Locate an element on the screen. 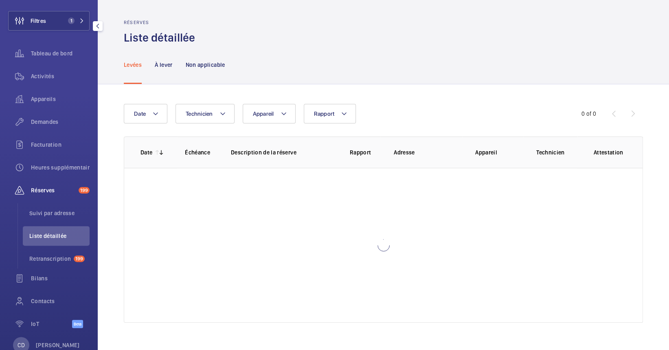  p: Date is located at coordinates (146, 152).